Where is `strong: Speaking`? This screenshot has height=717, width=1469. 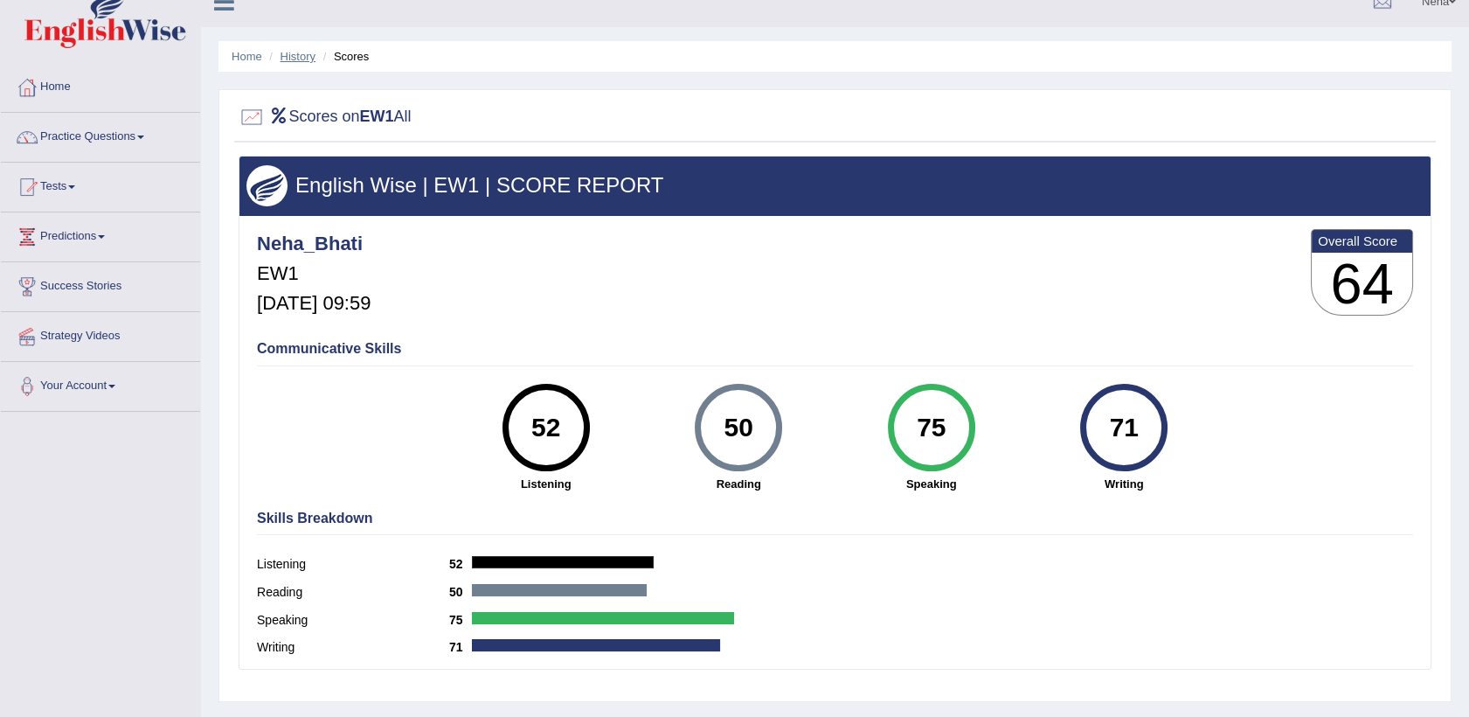 strong: Speaking is located at coordinates (932, 483).